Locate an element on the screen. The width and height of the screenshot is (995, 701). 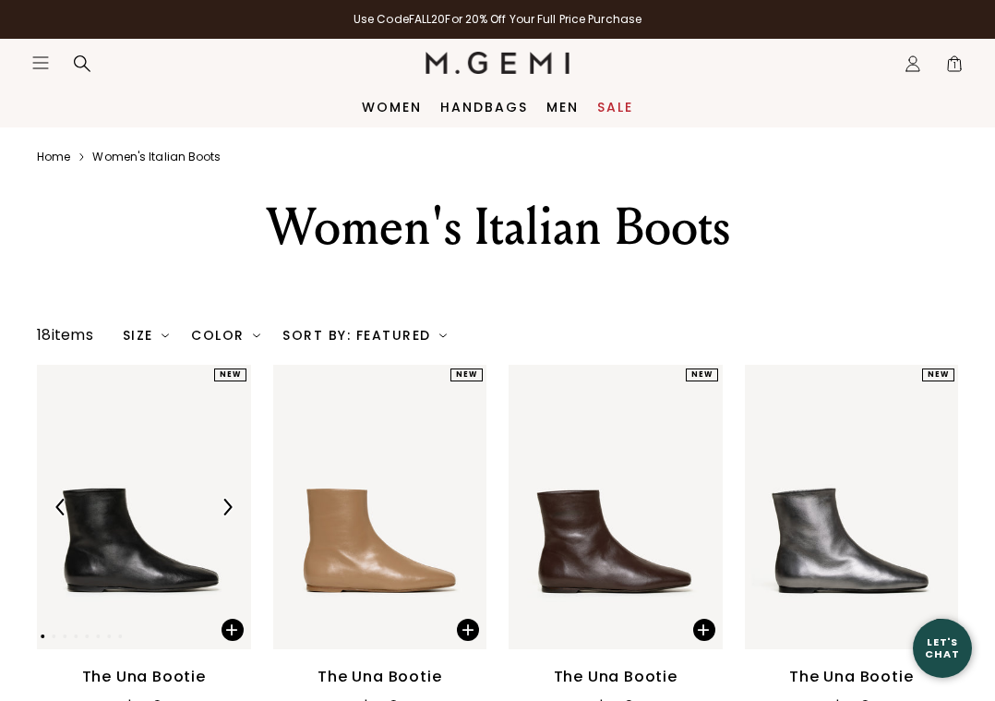
a: Women is located at coordinates (391, 107).